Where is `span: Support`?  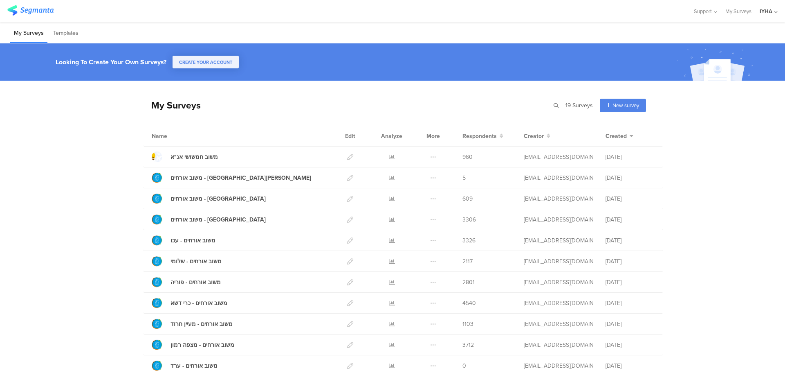
span: Support is located at coordinates (703, 11).